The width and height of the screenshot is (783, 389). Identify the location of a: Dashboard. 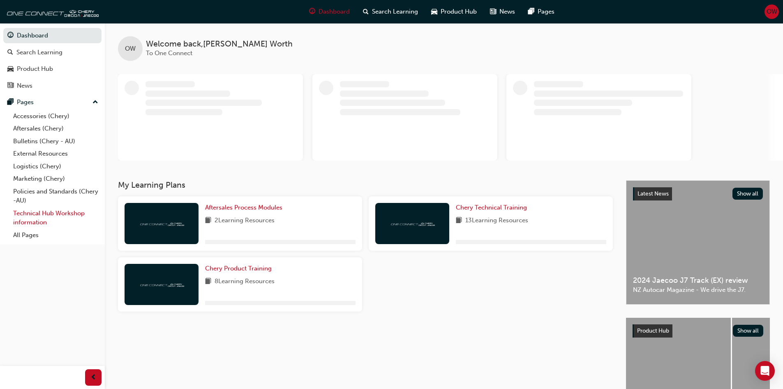
(52, 35).